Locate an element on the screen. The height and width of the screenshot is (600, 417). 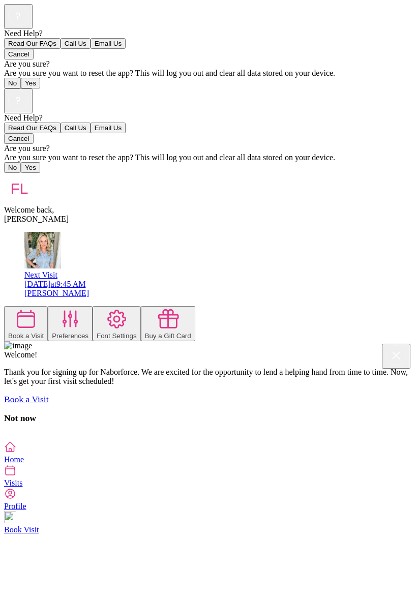
div: Font Settings is located at coordinates (117, 336).